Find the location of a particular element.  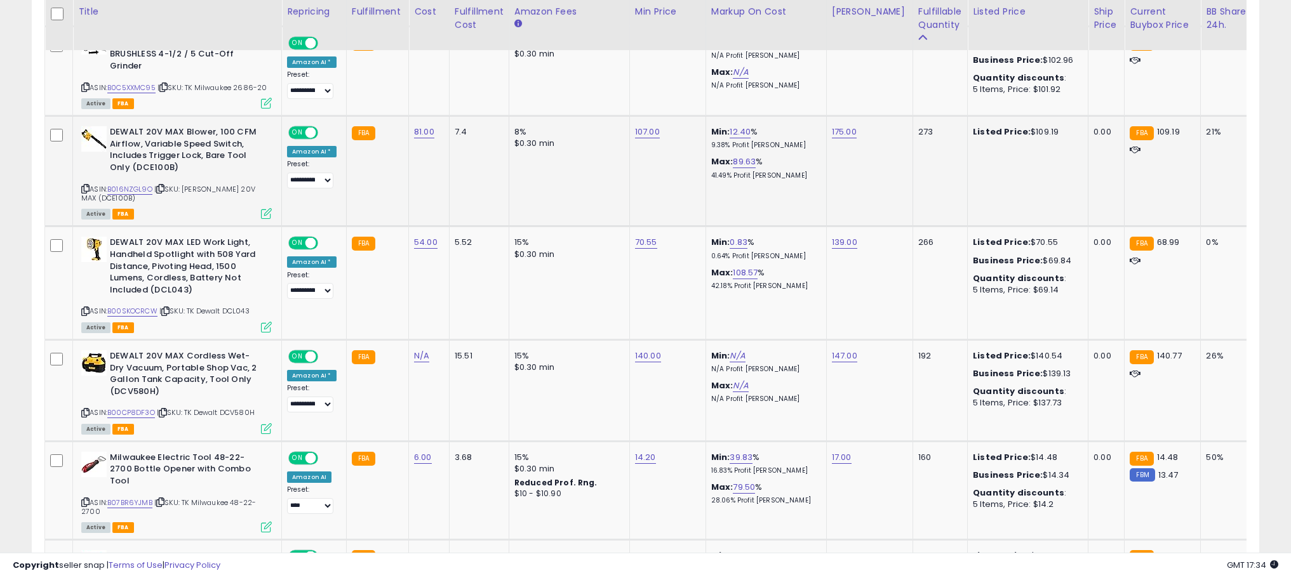

div: $69.84 is located at coordinates (1025, 261).